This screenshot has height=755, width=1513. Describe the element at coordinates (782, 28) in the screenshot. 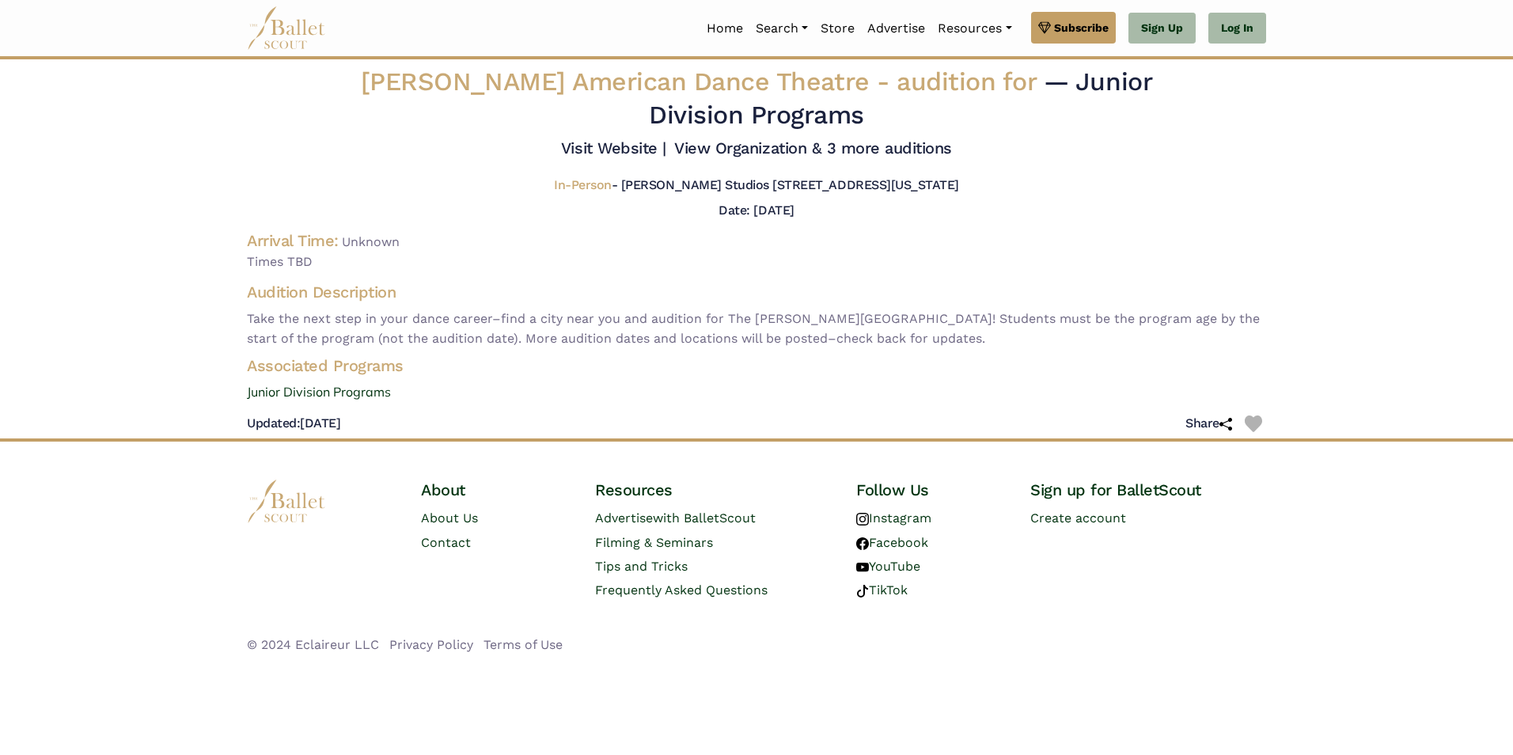

I see `a: Search` at that location.